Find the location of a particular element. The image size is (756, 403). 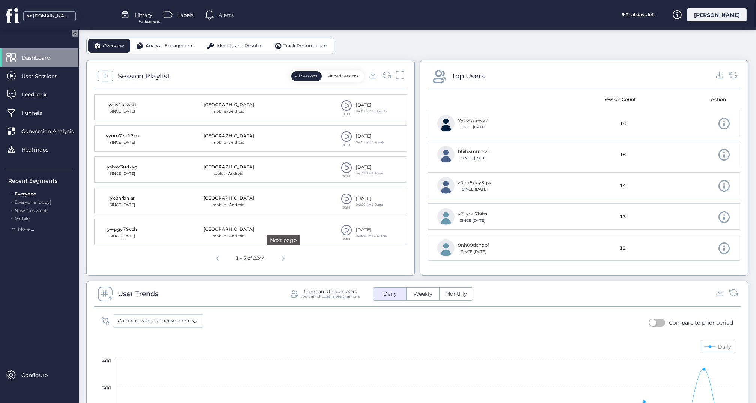

span: Heatmaps is located at coordinates (41, 150).